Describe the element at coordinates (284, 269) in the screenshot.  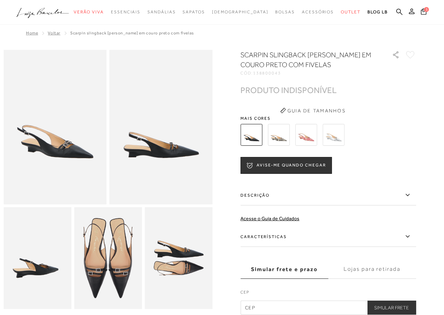
I see `label: Simular frete e prazo` at that location.